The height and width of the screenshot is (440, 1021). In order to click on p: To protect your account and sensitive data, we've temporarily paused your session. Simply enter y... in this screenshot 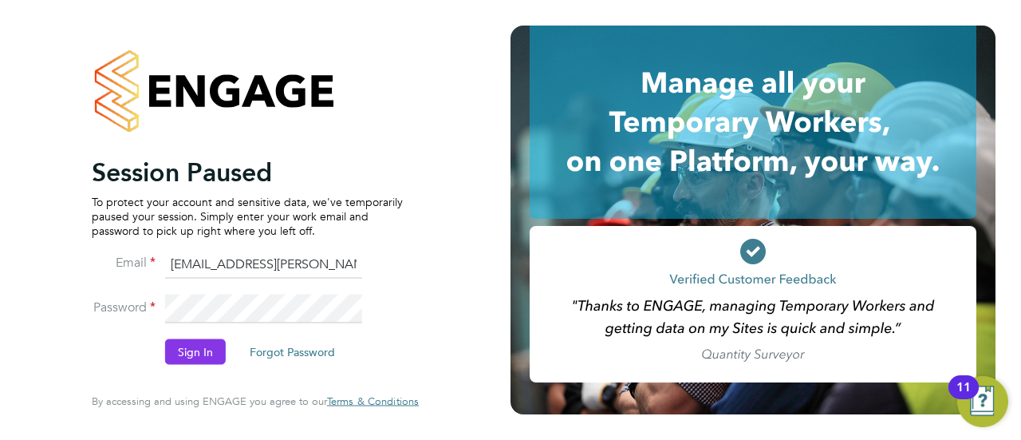, I will do `click(247, 215)`.